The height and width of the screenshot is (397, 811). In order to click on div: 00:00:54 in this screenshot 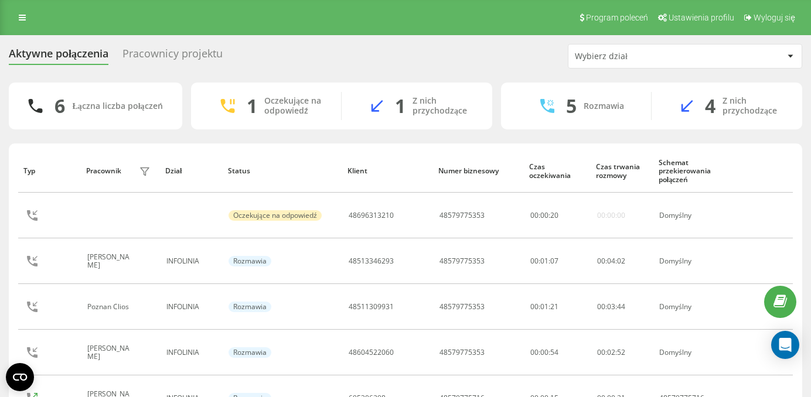, I will do `click(557, 353)`.